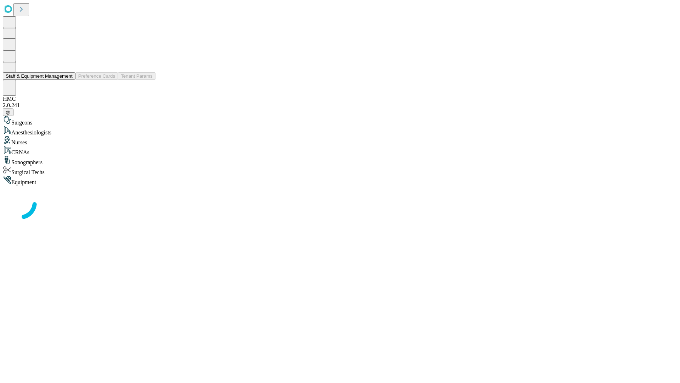 The height and width of the screenshot is (383, 680). Describe the element at coordinates (340, 121) in the screenshot. I see `div: Surgeons` at that location.